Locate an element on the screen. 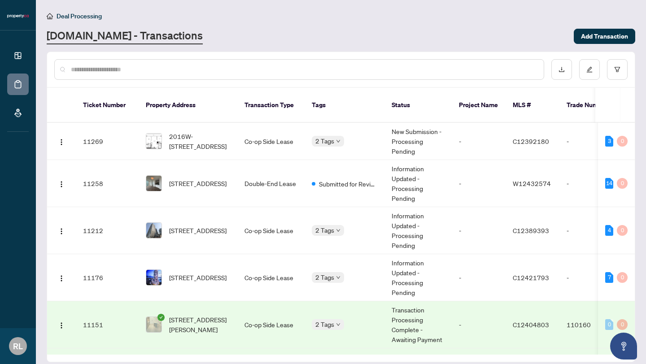 This screenshot has width=646, height=364. td: 11176 is located at coordinates (107, 278).